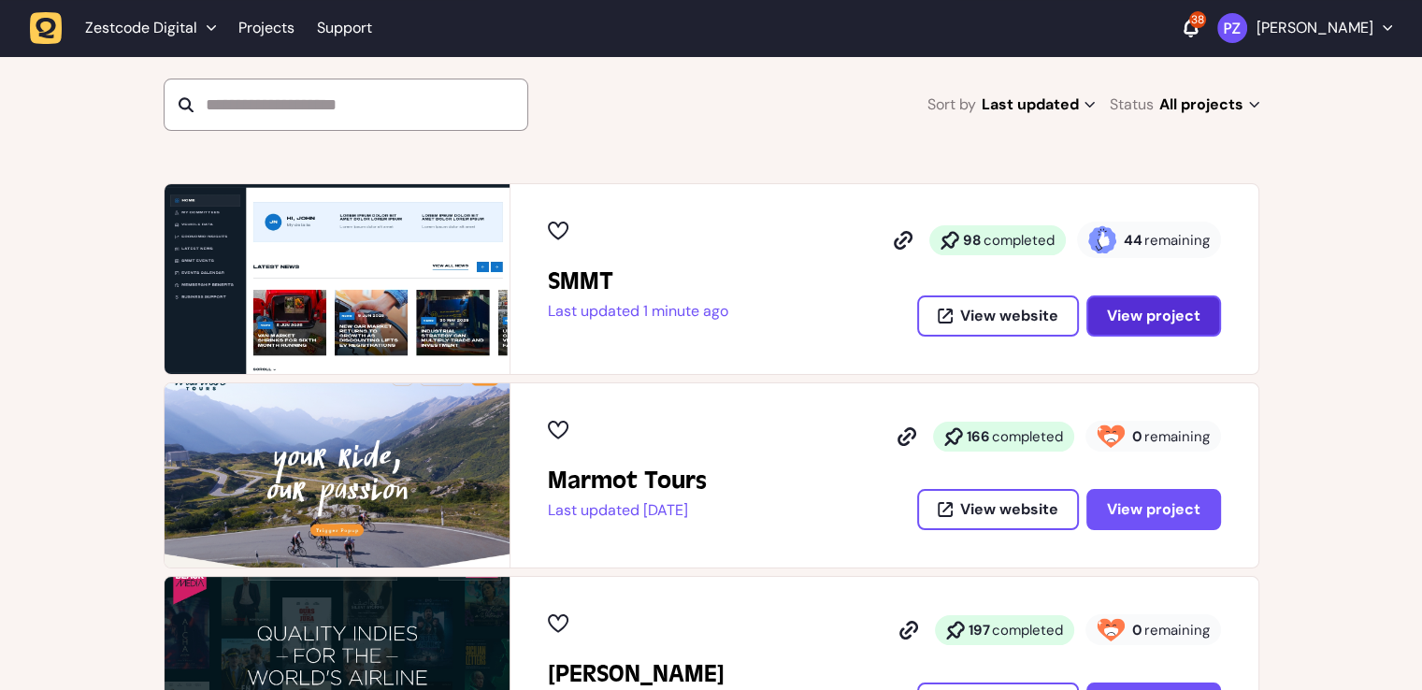 This screenshot has width=1422, height=690. Describe the element at coordinates (128, 28) in the screenshot. I see `button: Zestcode Digital` at that location.